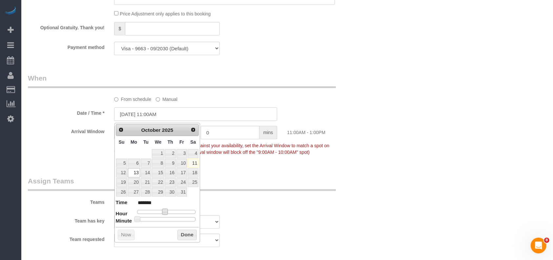  Describe the element at coordinates (134, 142) in the screenshot. I see `span: Monday` at that location.